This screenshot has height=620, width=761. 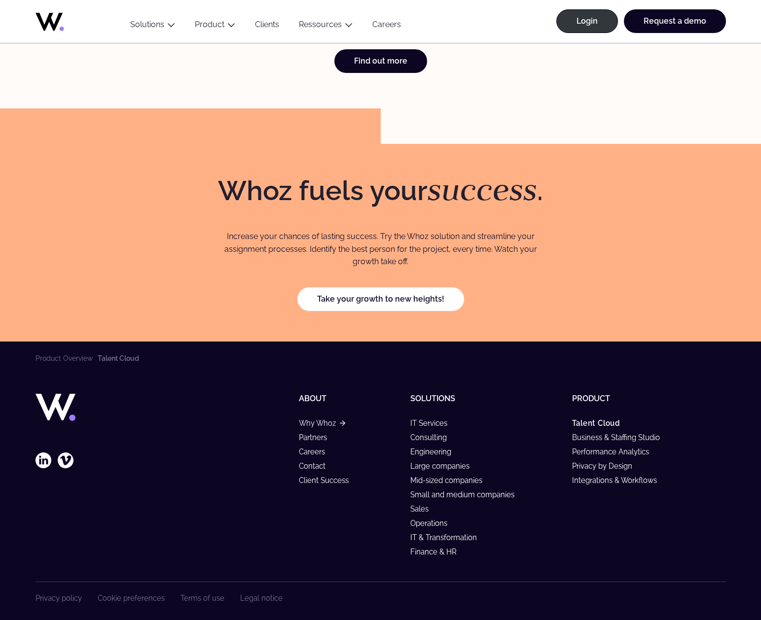 What do you see at coordinates (601, 423) in the screenshot?
I see `a: Talent Cloud` at bounding box center [601, 423].